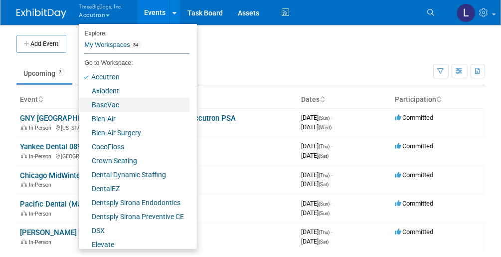 Image resolution: width=501 pixels, height=257 pixels. What do you see at coordinates (134, 188) in the screenshot?
I see `a: DentalEZ` at bounding box center [134, 188].